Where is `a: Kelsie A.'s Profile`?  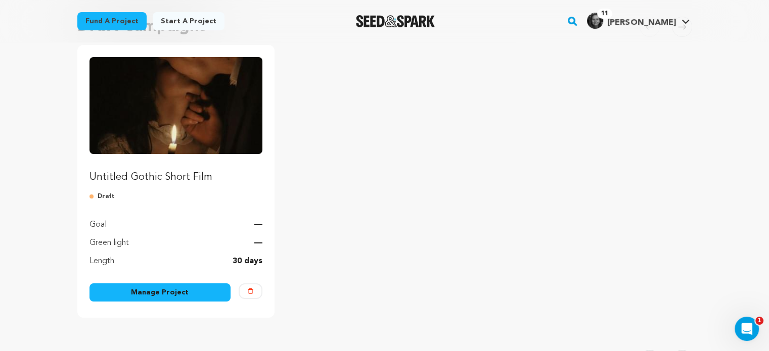 a: Kelsie A.'s Profile is located at coordinates (638, 20).